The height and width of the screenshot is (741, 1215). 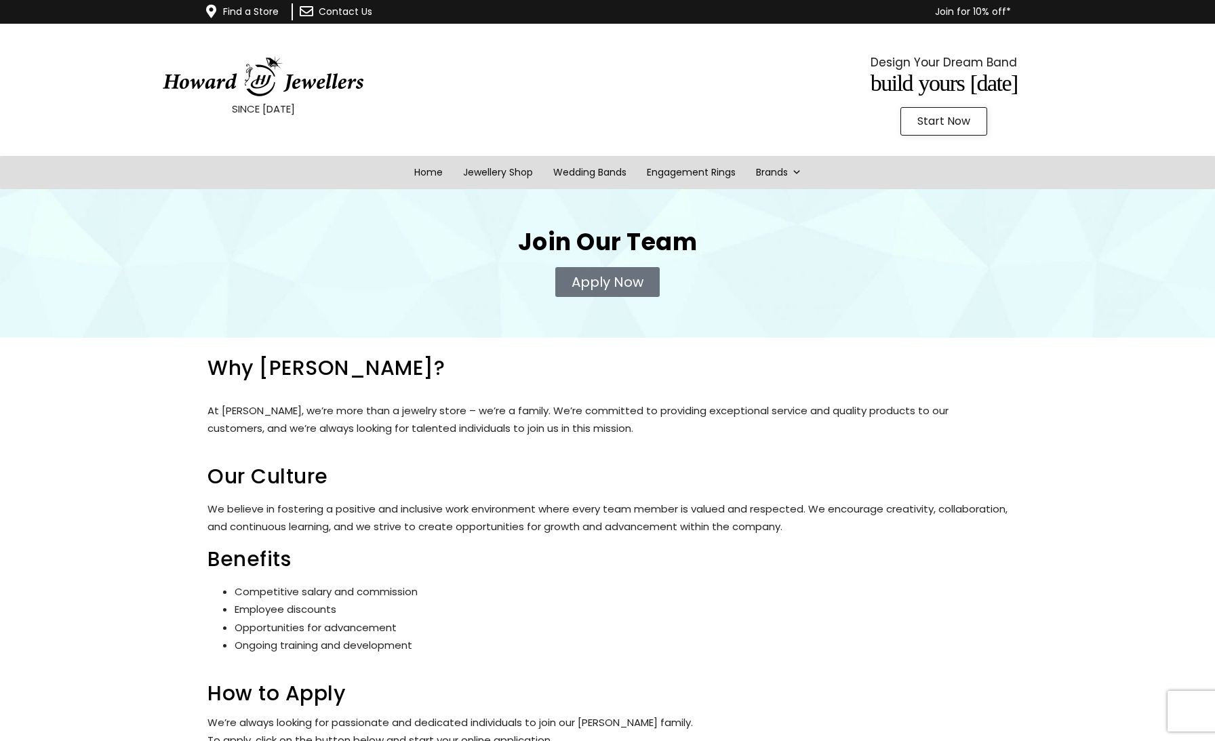 I want to click on h2: How to Apply, so click(x=608, y=694).